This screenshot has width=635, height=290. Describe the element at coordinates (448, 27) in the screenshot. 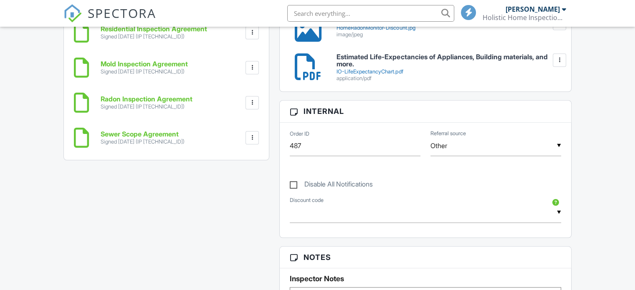

I see `a: Home Radon Monitor - 10% Discount HomeRadonMonitor-Discount.jpg image/jpeg` at that location.